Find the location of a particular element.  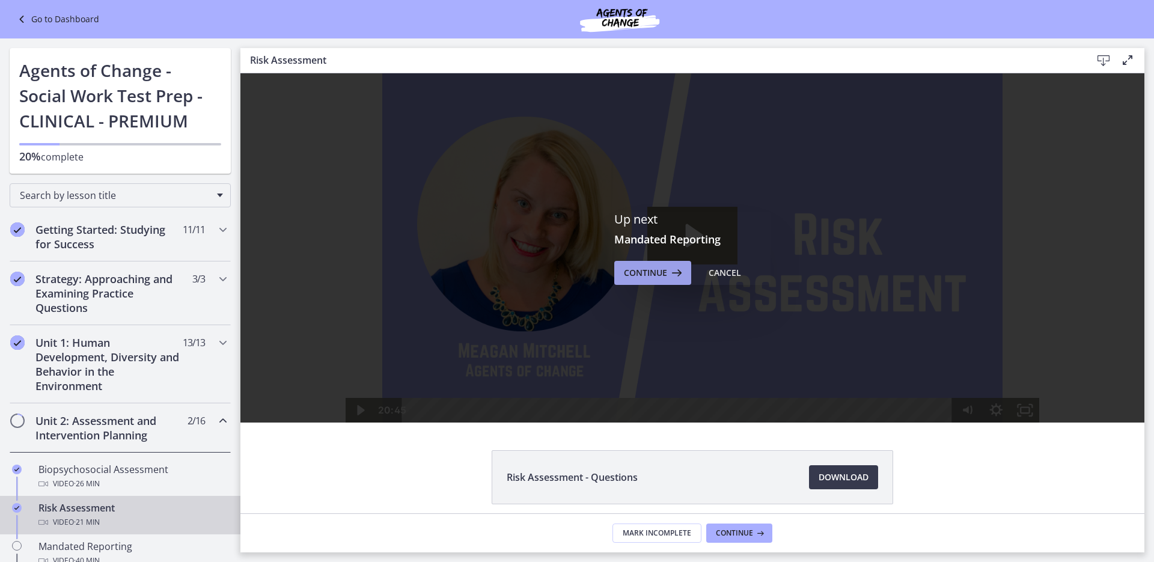

button: Cancel is located at coordinates (725, 273).